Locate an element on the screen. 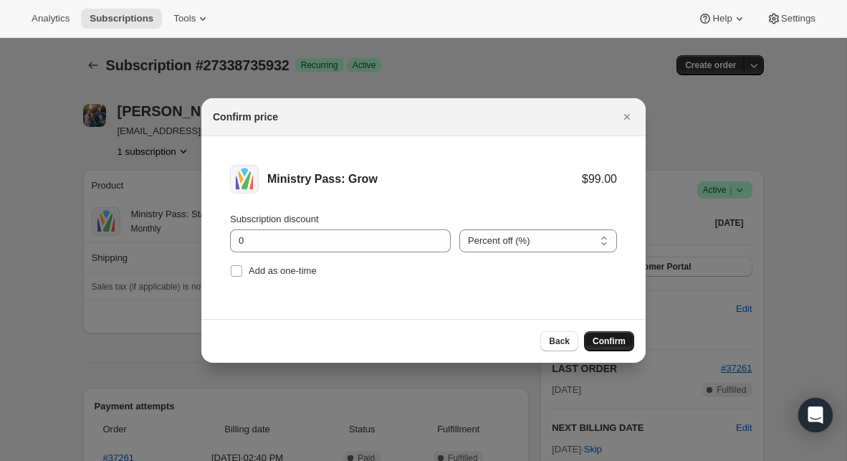 This screenshot has width=847, height=461. button: Subscriptions is located at coordinates (121, 19).